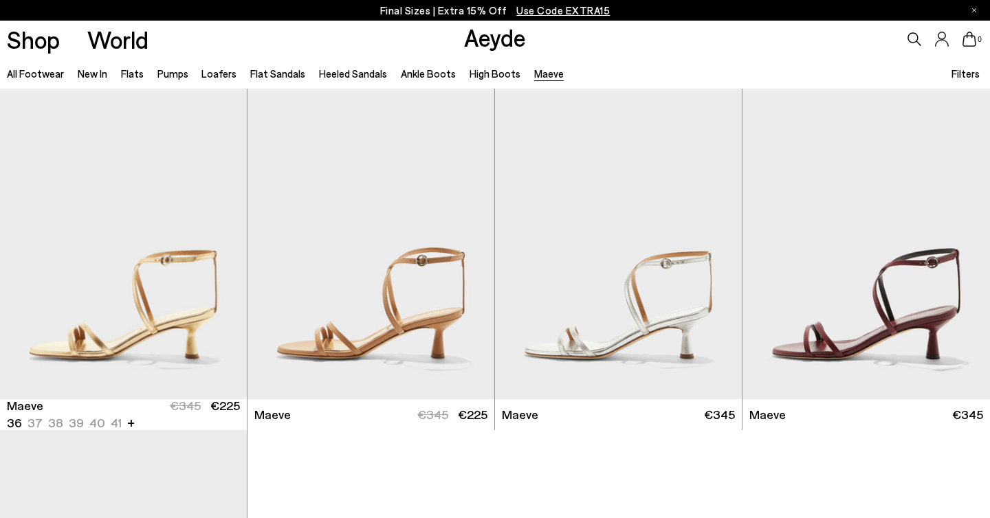 The height and width of the screenshot is (518, 990). I want to click on a: Flats, so click(132, 74).